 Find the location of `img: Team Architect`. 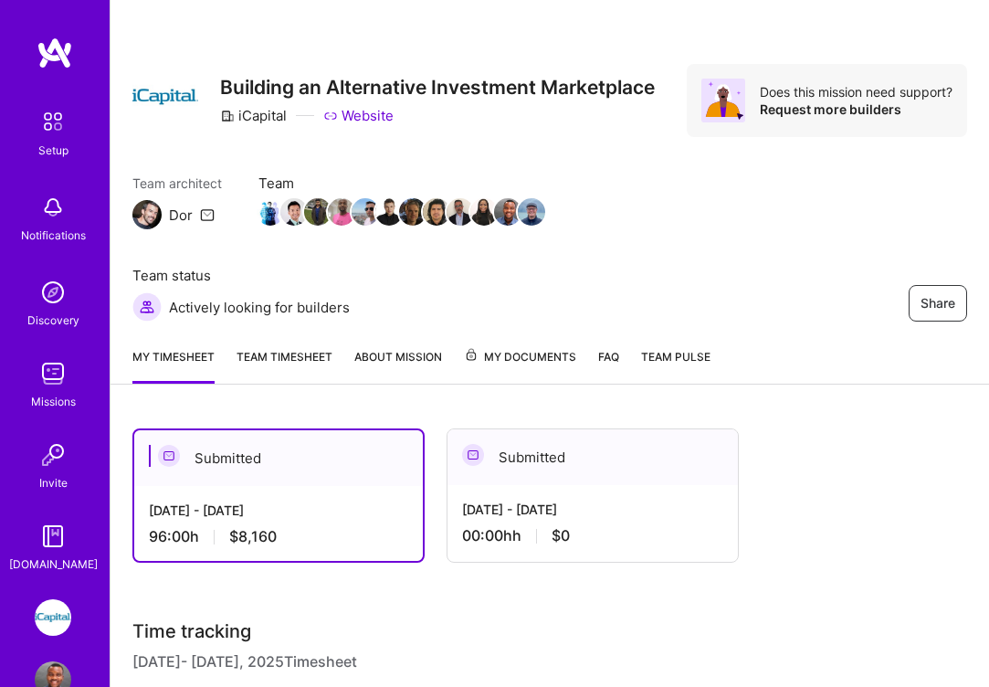

img: Team Architect is located at coordinates (147, 215).